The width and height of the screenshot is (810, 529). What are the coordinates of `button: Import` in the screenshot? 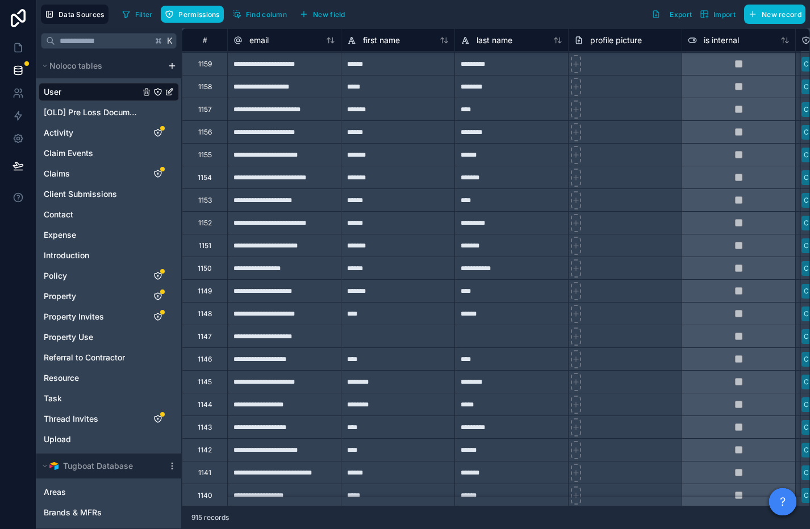 It's located at (717, 14).